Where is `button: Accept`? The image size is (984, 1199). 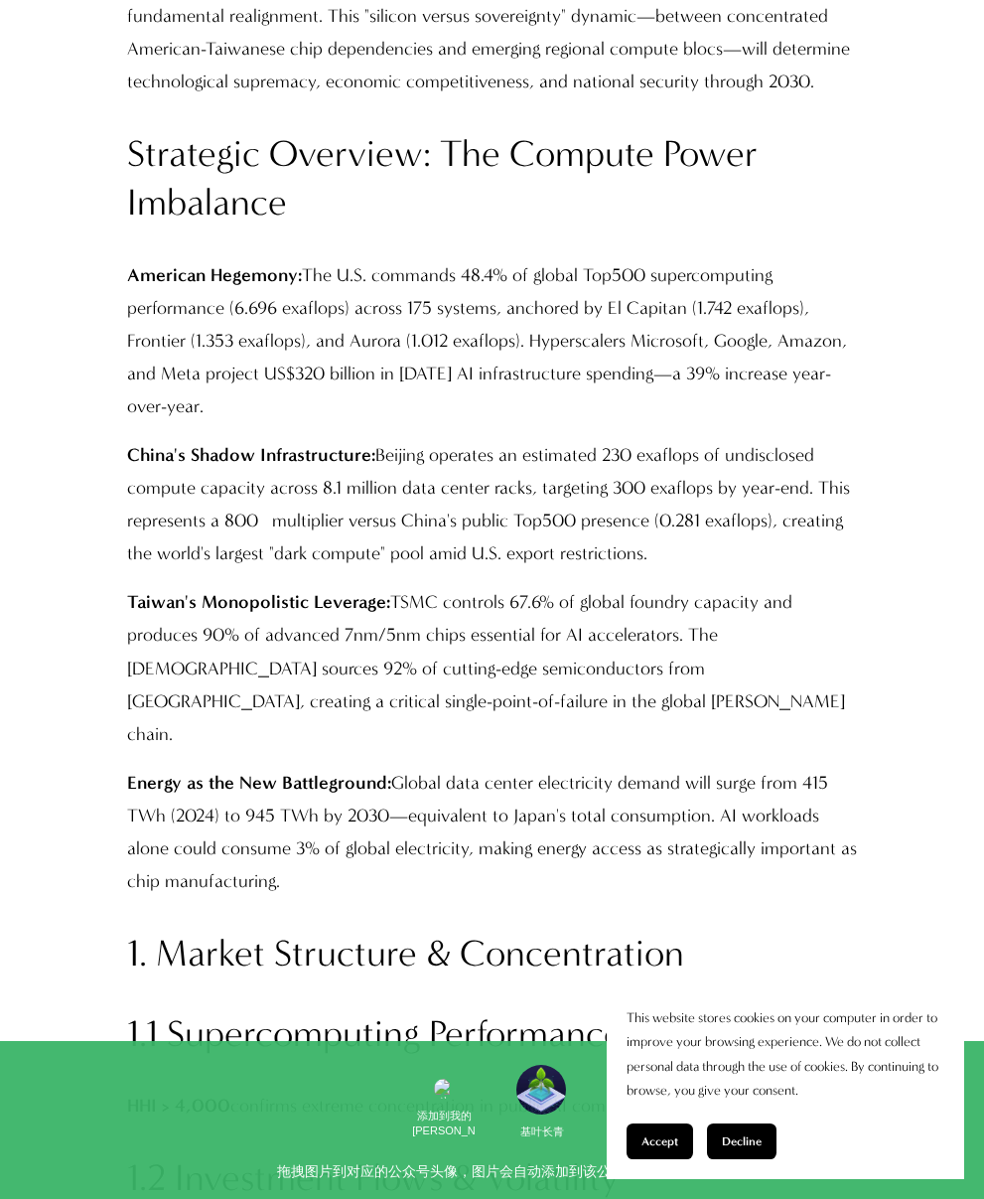
button: Accept is located at coordinates (659, 1141).